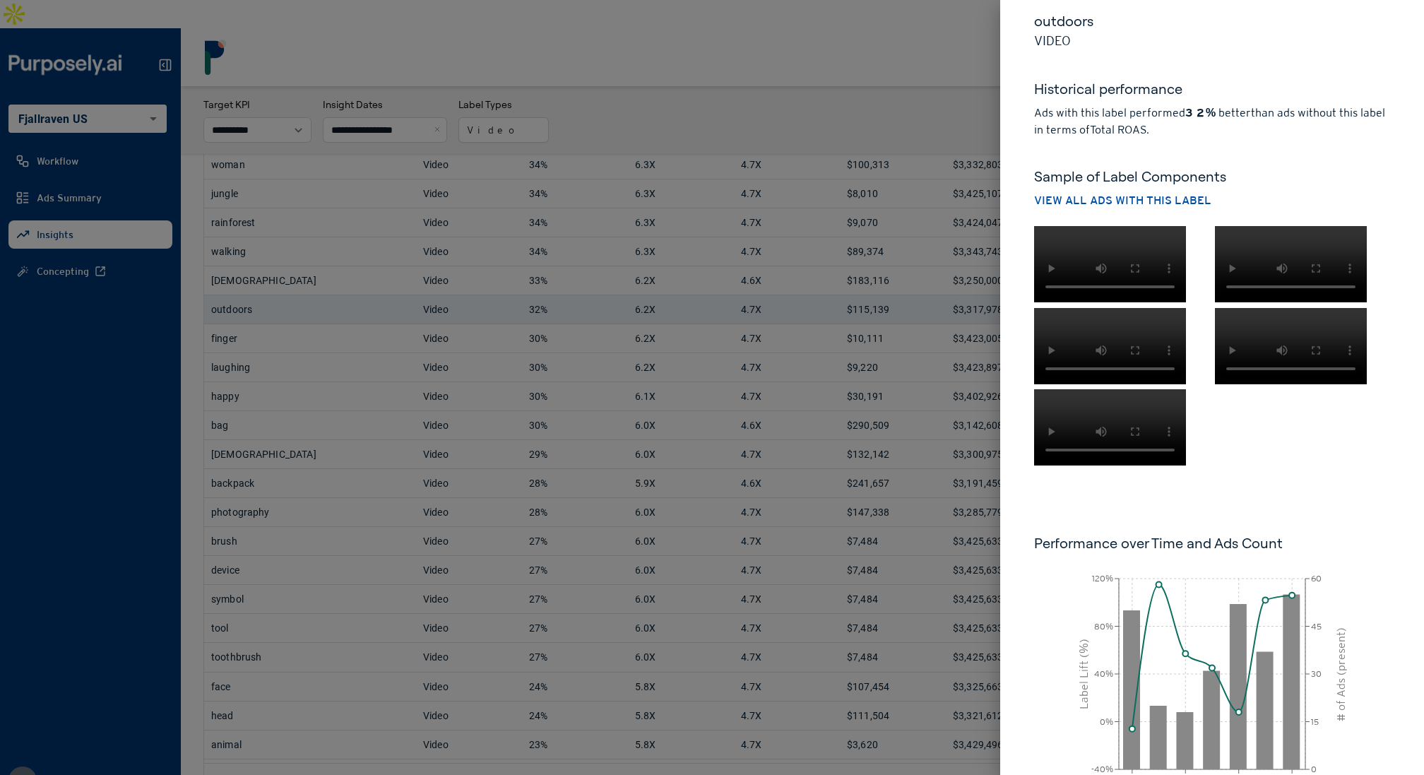  I want to click on h5: outdoors, so click(1212, 21).